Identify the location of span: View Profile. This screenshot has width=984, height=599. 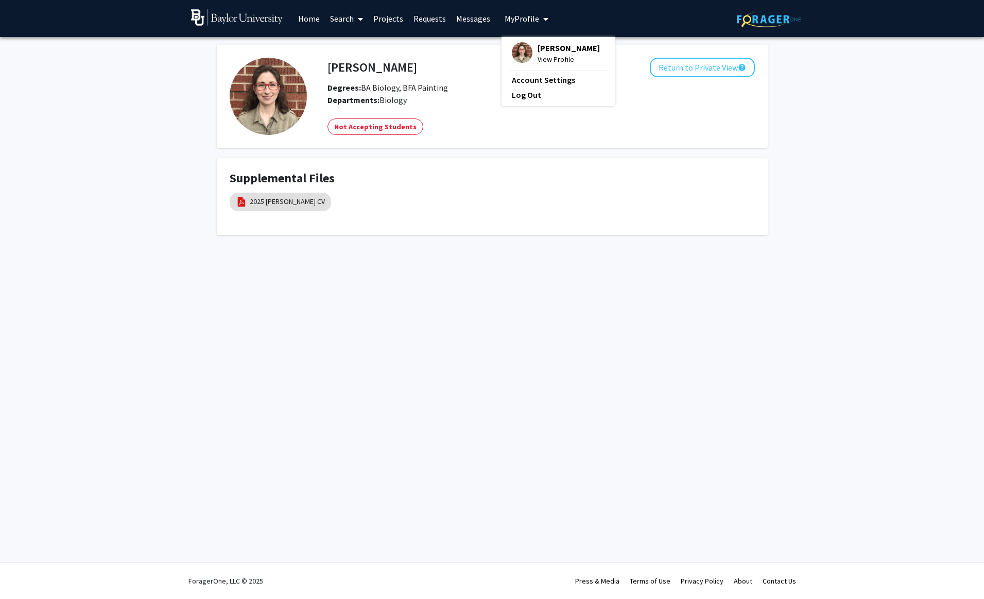
(568, 59).